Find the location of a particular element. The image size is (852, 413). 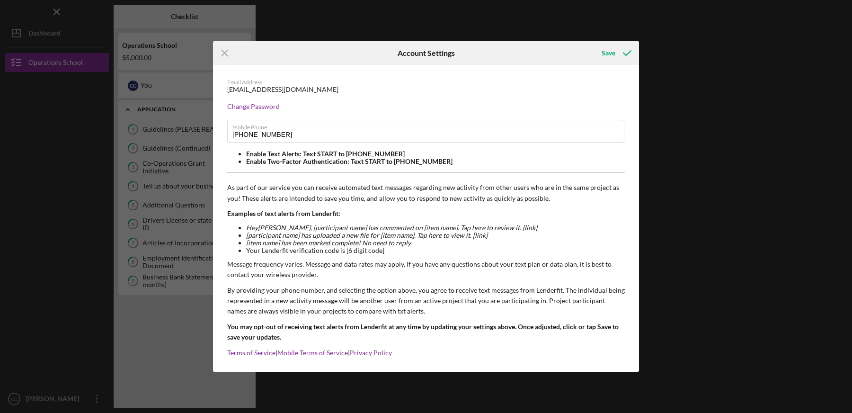

h6: Account Settings is located at coordinates (426, 53).